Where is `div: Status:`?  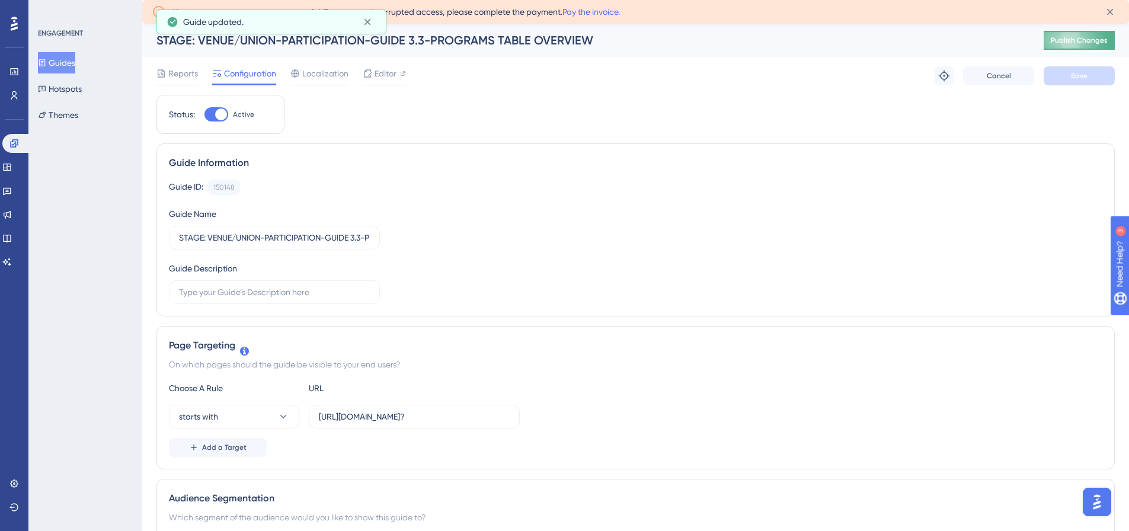
div: Status: is located at coordinates (182, 114).